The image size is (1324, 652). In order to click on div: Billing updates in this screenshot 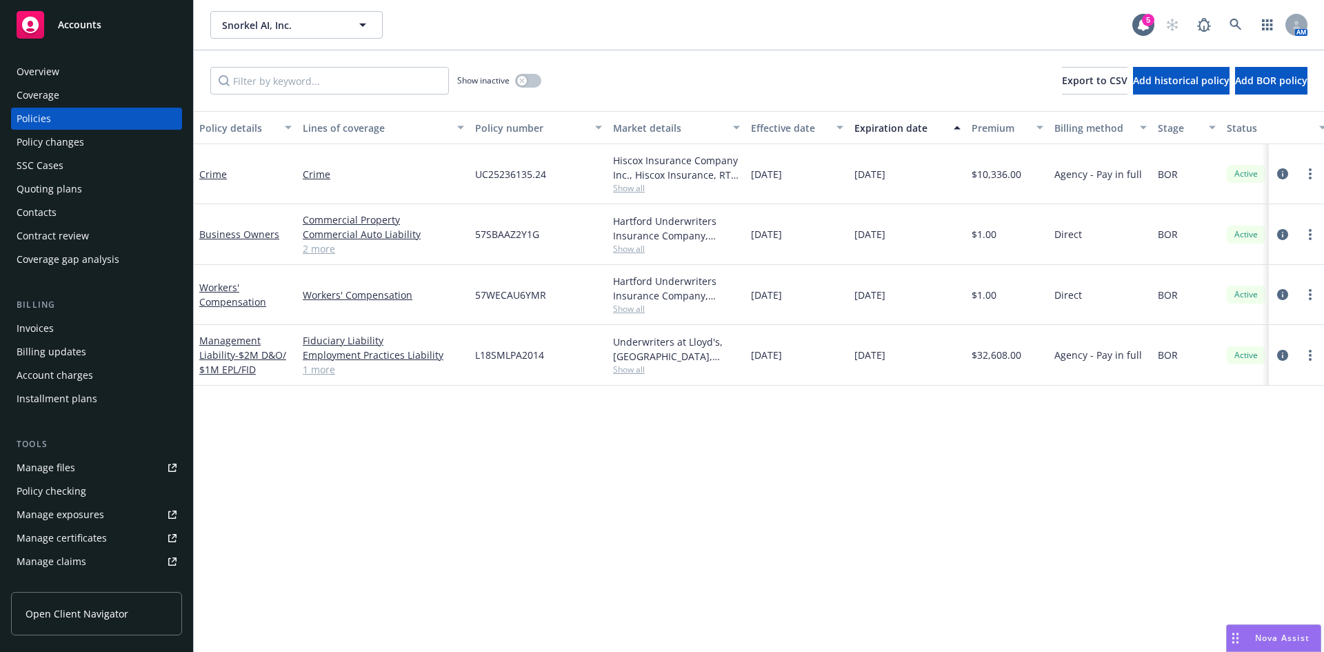, I will do `click(51, 352)`.